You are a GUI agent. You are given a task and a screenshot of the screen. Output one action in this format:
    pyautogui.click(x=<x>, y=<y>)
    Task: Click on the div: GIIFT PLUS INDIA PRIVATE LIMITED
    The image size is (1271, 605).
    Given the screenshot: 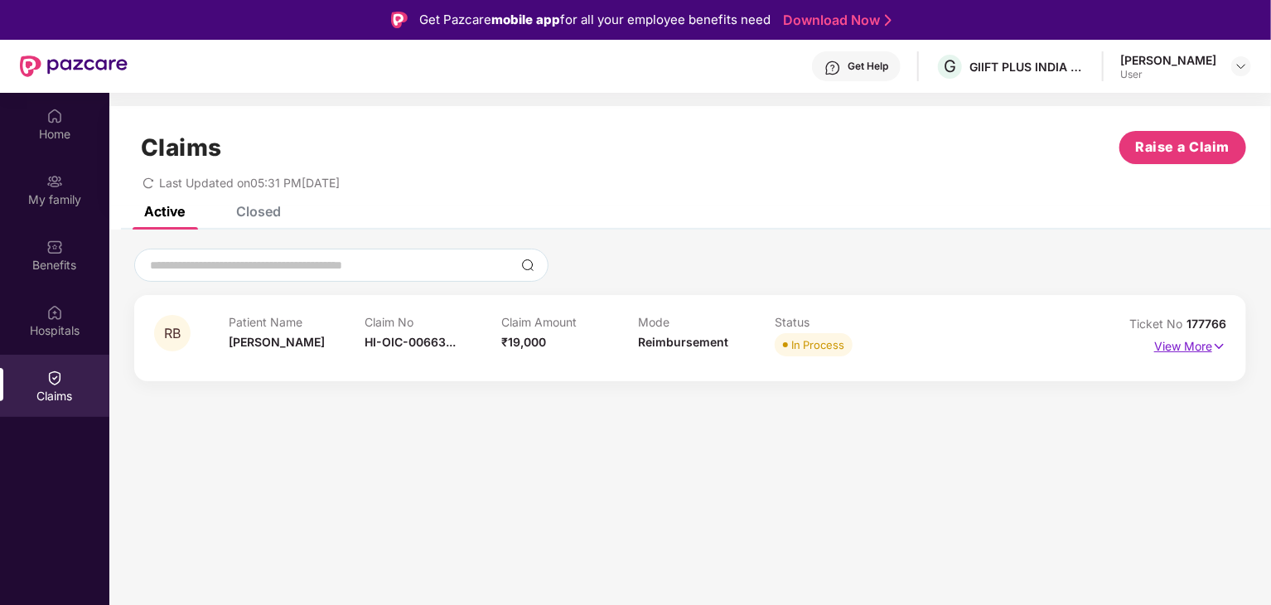 What is the action you would take?
    pyautogui.click(x=1027, y=66)
    